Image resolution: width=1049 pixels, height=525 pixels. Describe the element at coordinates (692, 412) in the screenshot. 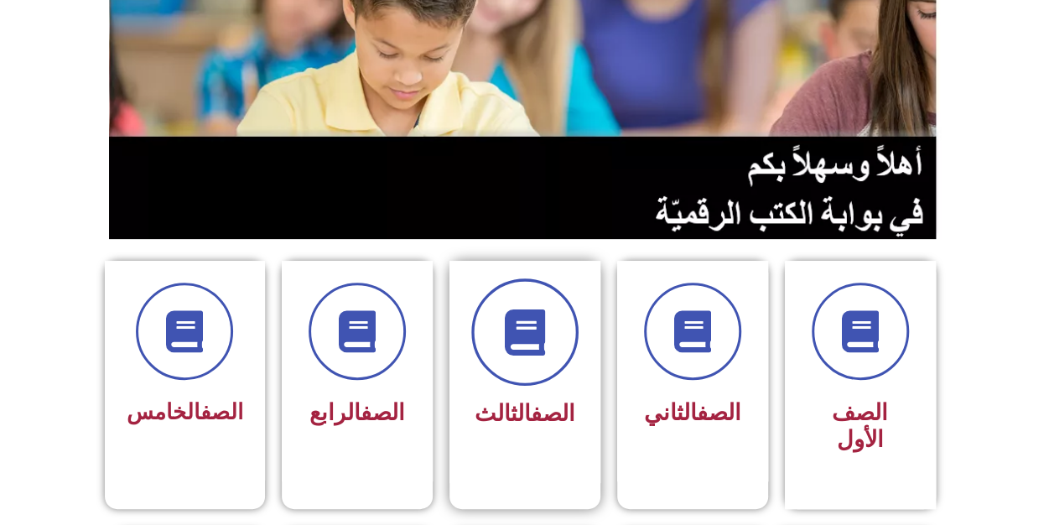

I see `span: الثاني` at that location.